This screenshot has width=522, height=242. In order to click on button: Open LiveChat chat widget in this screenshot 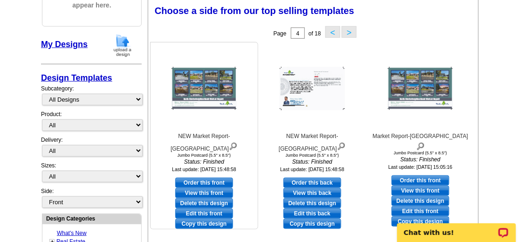, I will do `click(113, 20)`.